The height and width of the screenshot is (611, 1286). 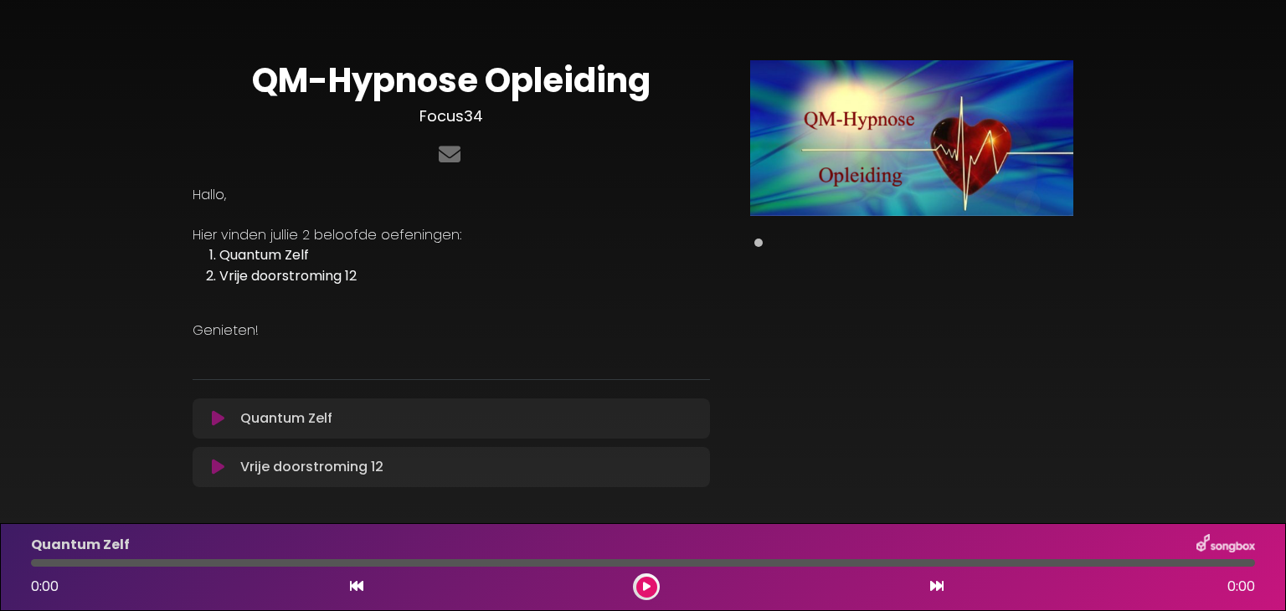 What do you see at coordinates (1225, 545) in the screenshot?
I see `img: songbox-logo-white.png` at bounding box center [1225, 545].